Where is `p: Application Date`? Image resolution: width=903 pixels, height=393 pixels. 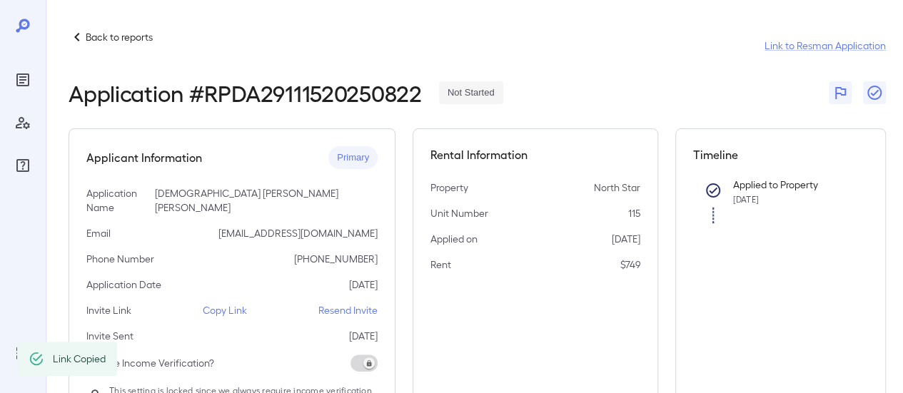
p: Application Date is located at coordinates (123, 285).